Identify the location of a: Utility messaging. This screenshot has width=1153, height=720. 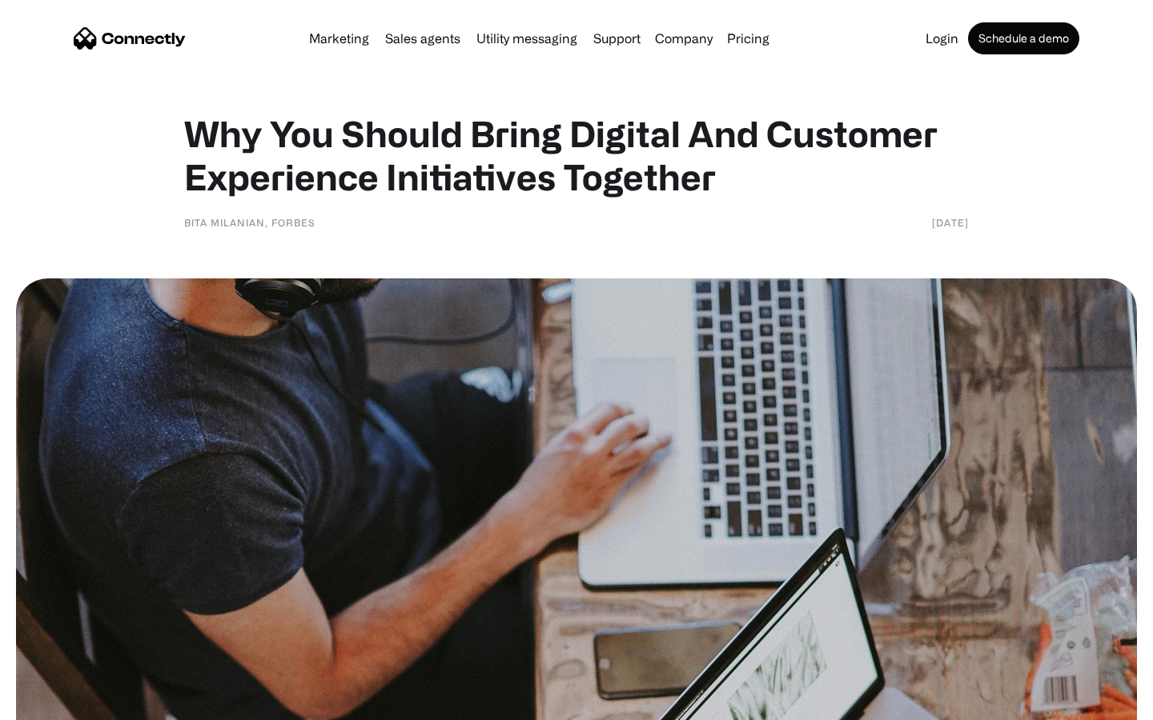
(527, 38).